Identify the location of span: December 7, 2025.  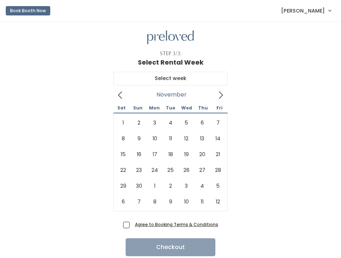
(139, 202).